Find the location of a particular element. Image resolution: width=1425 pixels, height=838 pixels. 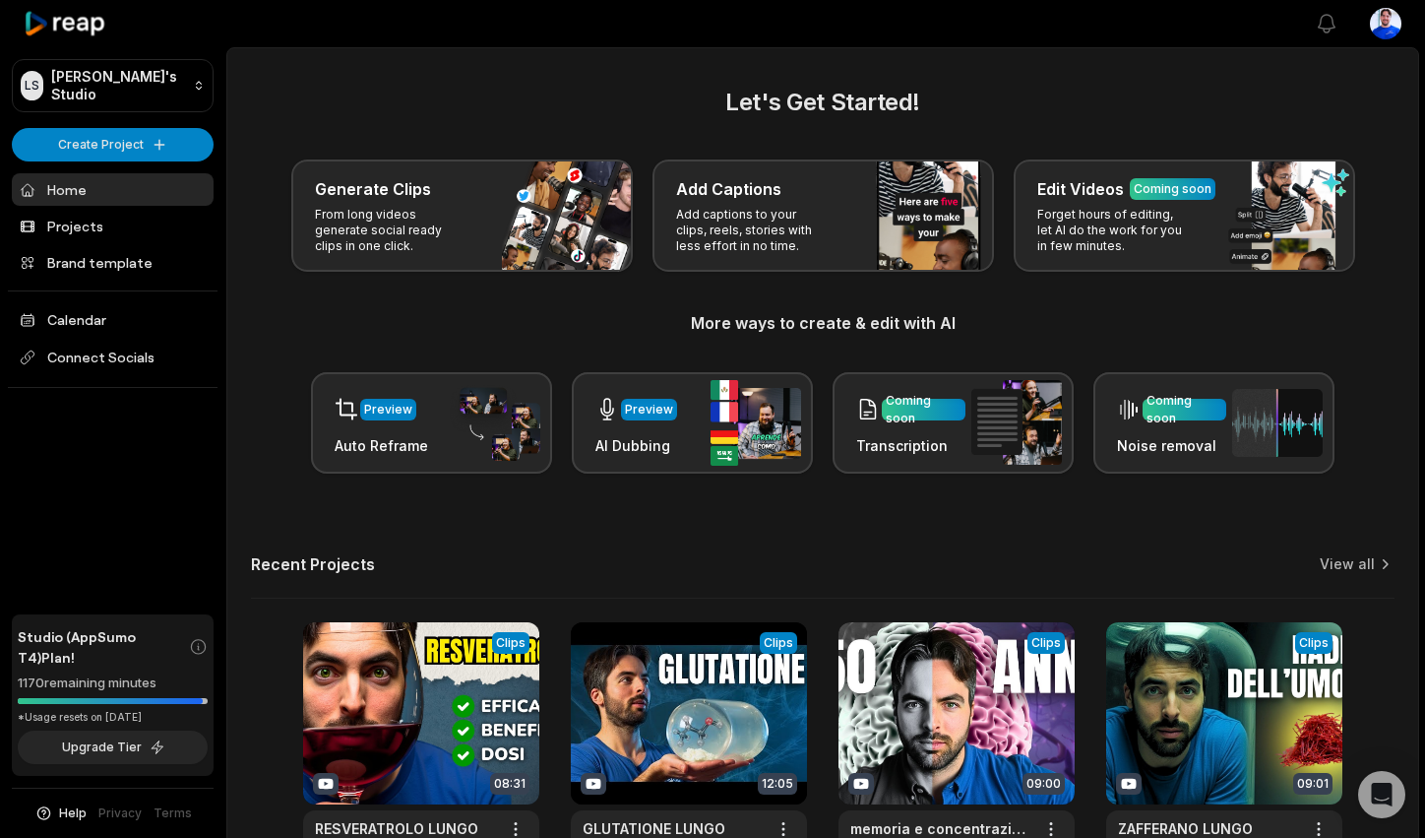

h3: Edit Videos is located at coordinates (1081, 189).